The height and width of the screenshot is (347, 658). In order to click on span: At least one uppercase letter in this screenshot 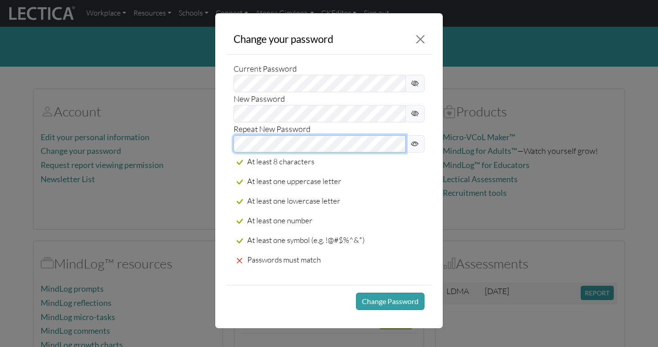, I will do `click(294, 181)`.